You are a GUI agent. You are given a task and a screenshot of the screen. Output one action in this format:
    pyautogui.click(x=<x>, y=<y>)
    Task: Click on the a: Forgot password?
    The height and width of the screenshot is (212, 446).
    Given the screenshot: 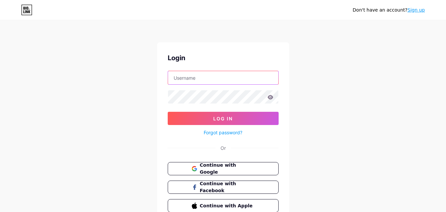 What is the action you would take?
    pyautogui.click(x=223, y=132)
    